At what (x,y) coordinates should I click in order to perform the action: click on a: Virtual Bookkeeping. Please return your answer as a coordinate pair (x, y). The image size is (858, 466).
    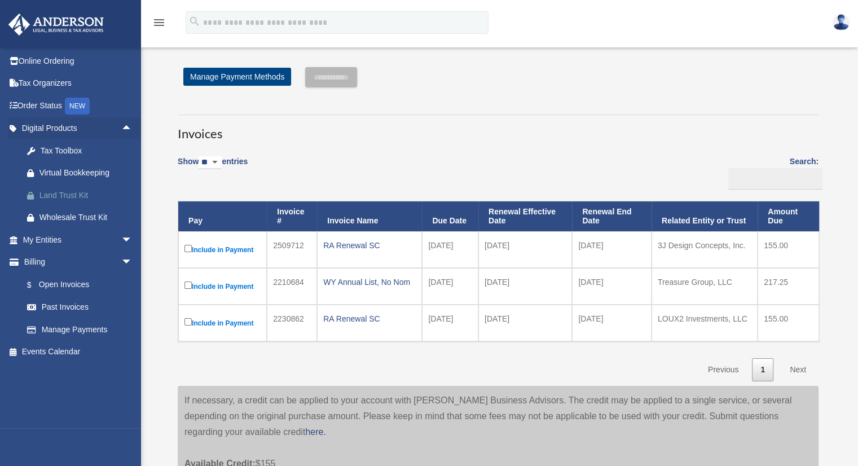
    Looking at the image, I should click on (82, 173).